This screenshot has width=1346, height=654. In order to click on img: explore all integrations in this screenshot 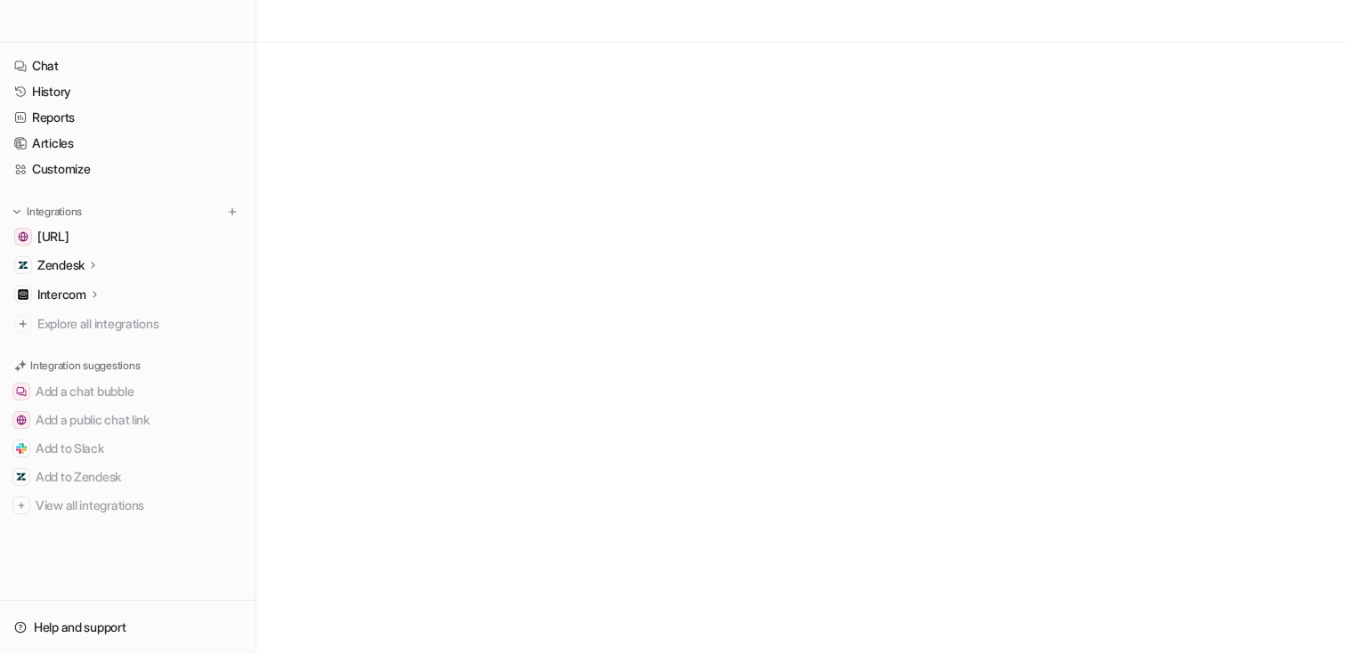, I will do `click(23, 324)`.